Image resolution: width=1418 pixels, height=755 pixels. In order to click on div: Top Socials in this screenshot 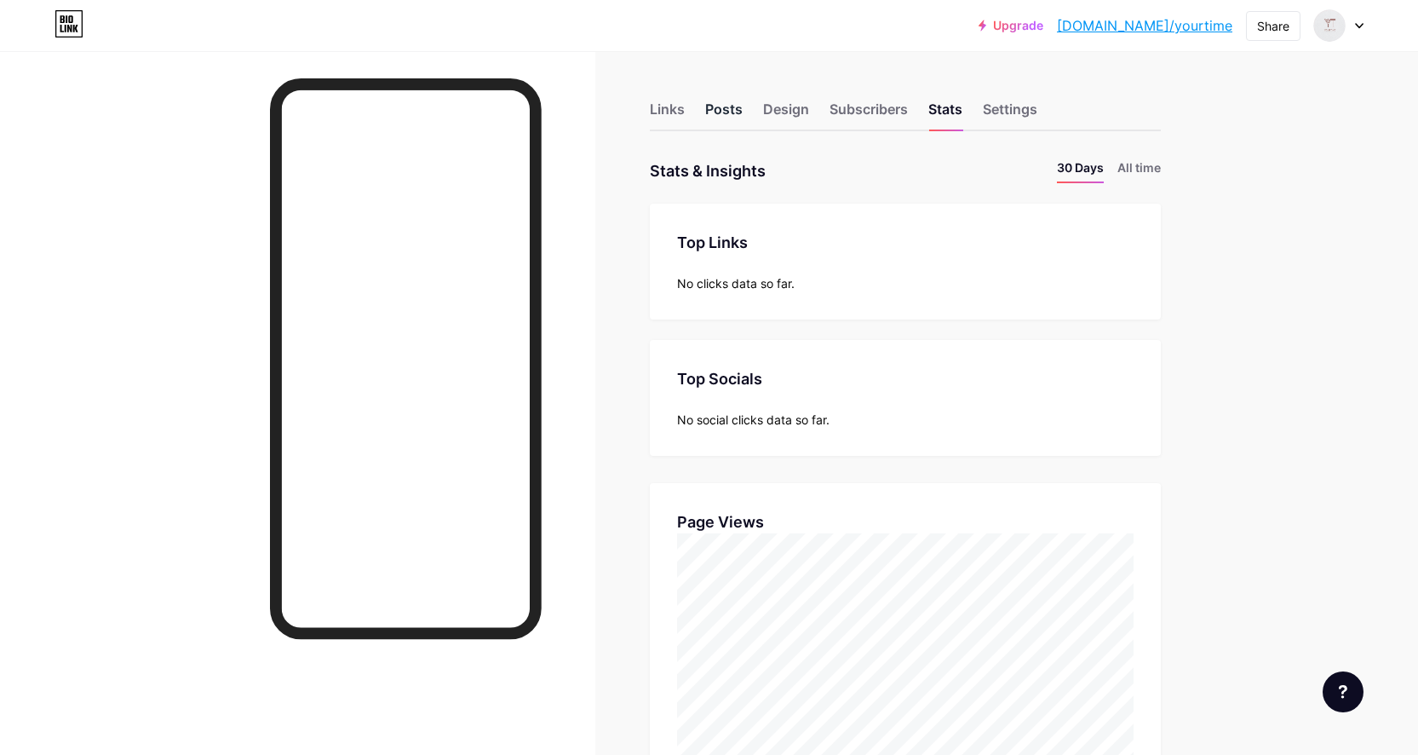, I will do `click(905, 378)`.